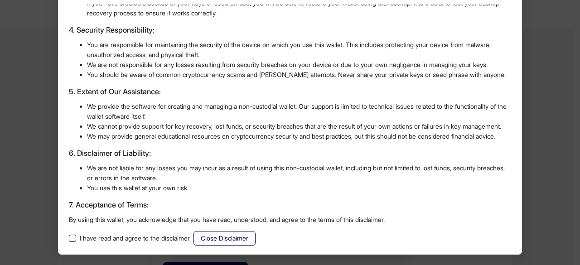 The width and height of the screenshot is (580, 265). What do you see at coordinates (299, 112) in the screenshot?
I see `li: We provide the software for creating and managing a non-custodial wallet. Our support is limited ...` at bounding box center [299, 112].